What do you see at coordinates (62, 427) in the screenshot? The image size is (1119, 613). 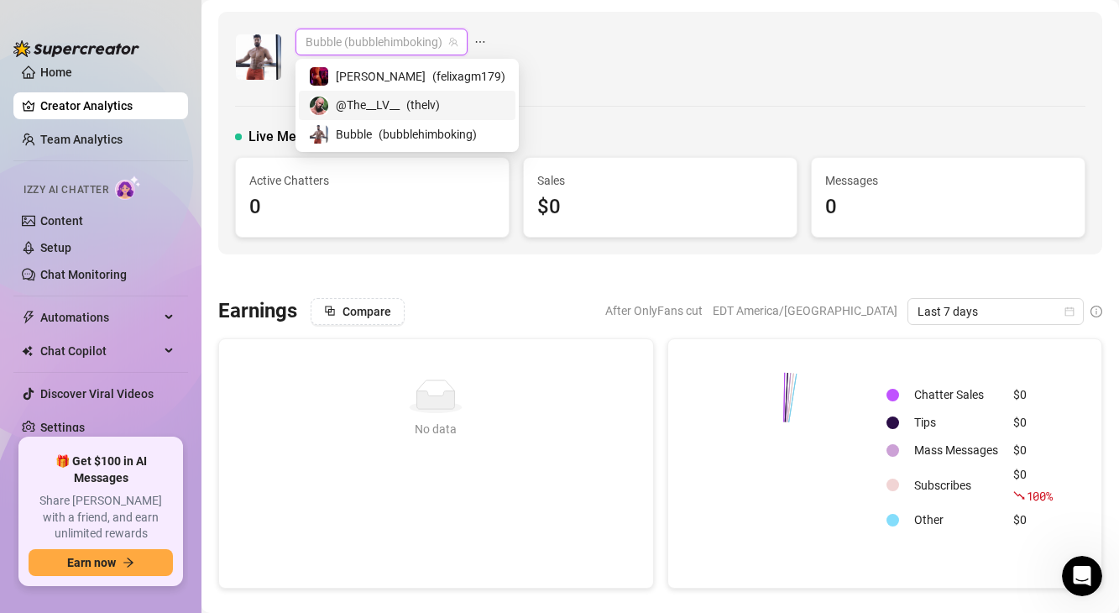 I see `a: Settings` at bounding box center [62, 427].